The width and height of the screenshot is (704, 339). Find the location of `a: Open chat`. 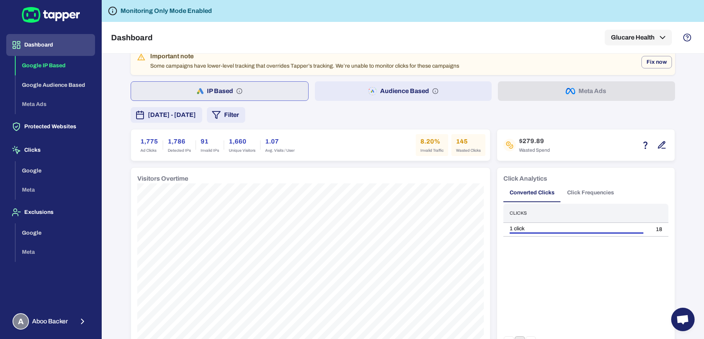

a: Open chat is located at coordinates (683, 319).